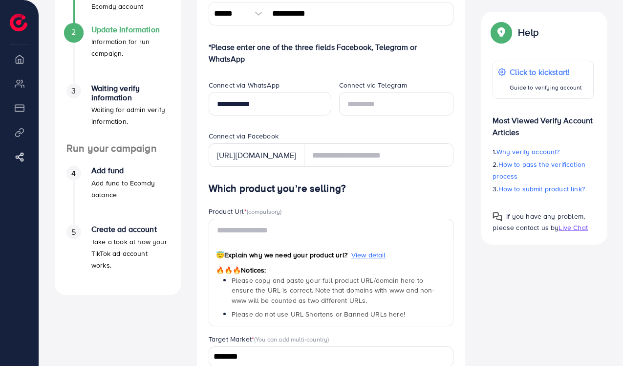 Image resolution: width=623 pixels, height=366 pixels. Describe the element at coordinates (118, 254) in the screenshot. I see `li: Create ad account` at that location.